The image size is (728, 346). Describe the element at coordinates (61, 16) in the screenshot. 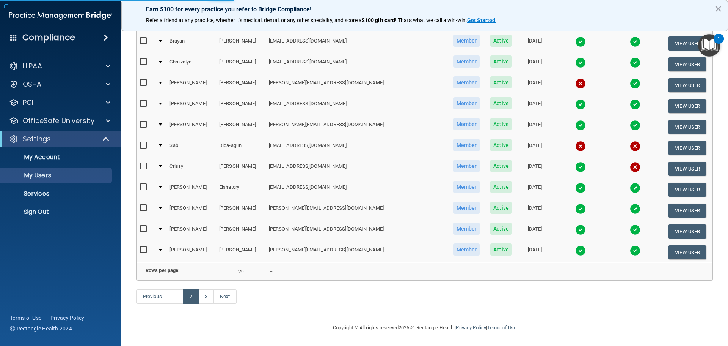

I see `img: PMB logo` at that location.